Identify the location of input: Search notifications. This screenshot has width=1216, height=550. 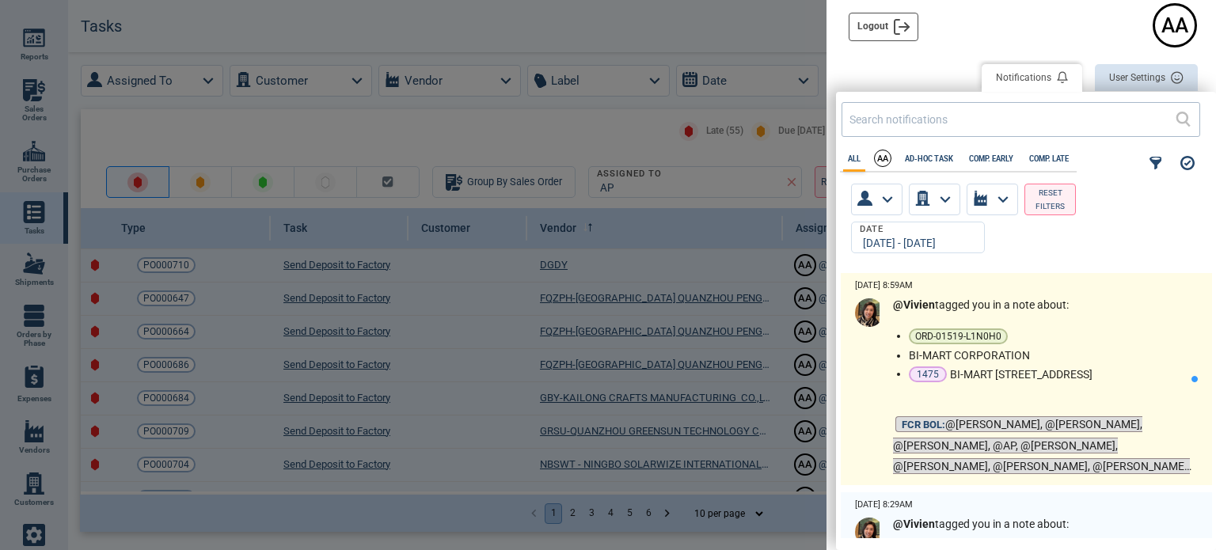
(1012, 119).